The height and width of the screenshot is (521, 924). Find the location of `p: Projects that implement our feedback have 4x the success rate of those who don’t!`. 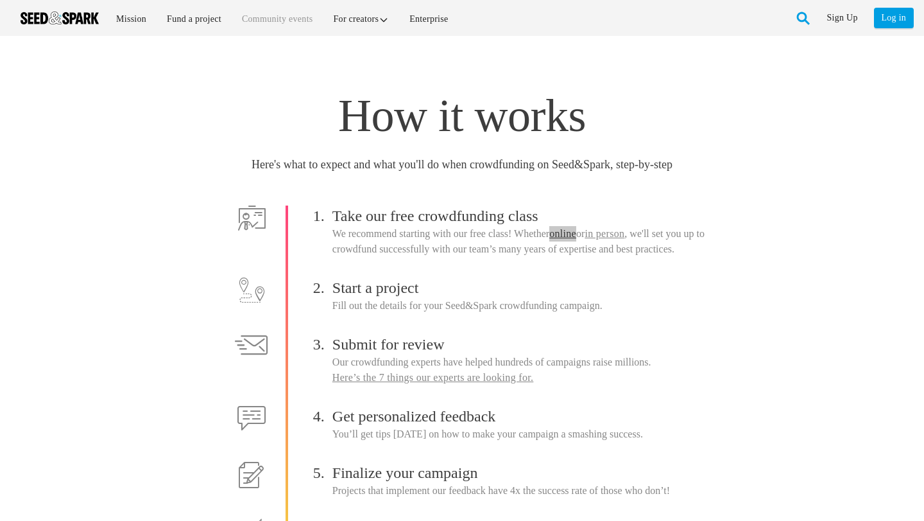

p: Projects that implement our feedback have 4x the success rate of those who don’t! is located at coordinates (527, 490).